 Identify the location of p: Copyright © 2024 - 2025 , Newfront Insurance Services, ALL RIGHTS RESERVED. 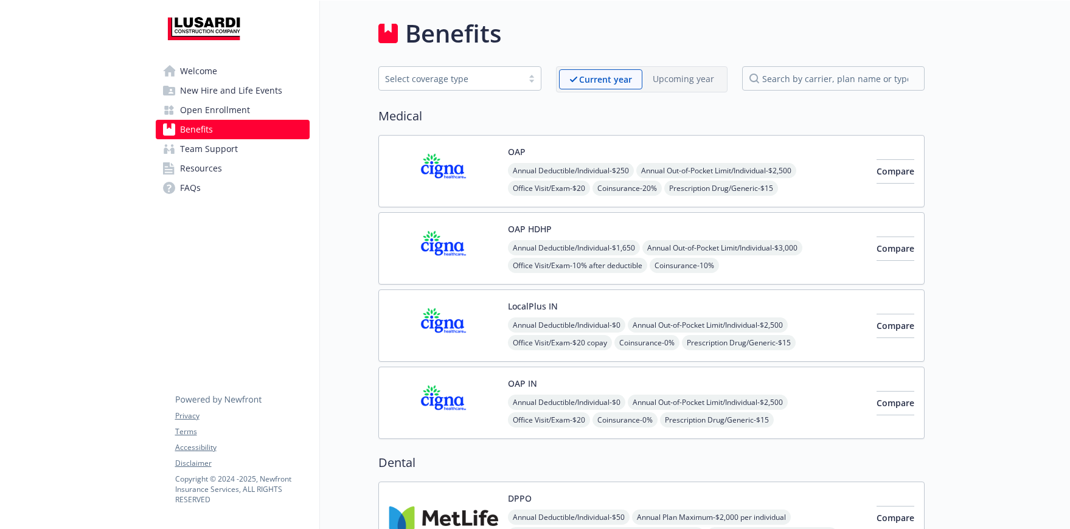
(242, 489).